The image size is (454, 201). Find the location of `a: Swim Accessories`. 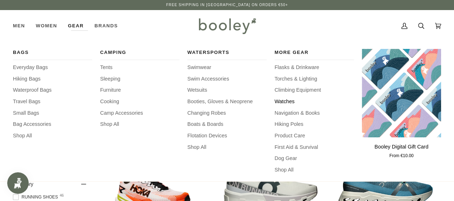

a: Swim Accessories is located at coordinates (227, 79).